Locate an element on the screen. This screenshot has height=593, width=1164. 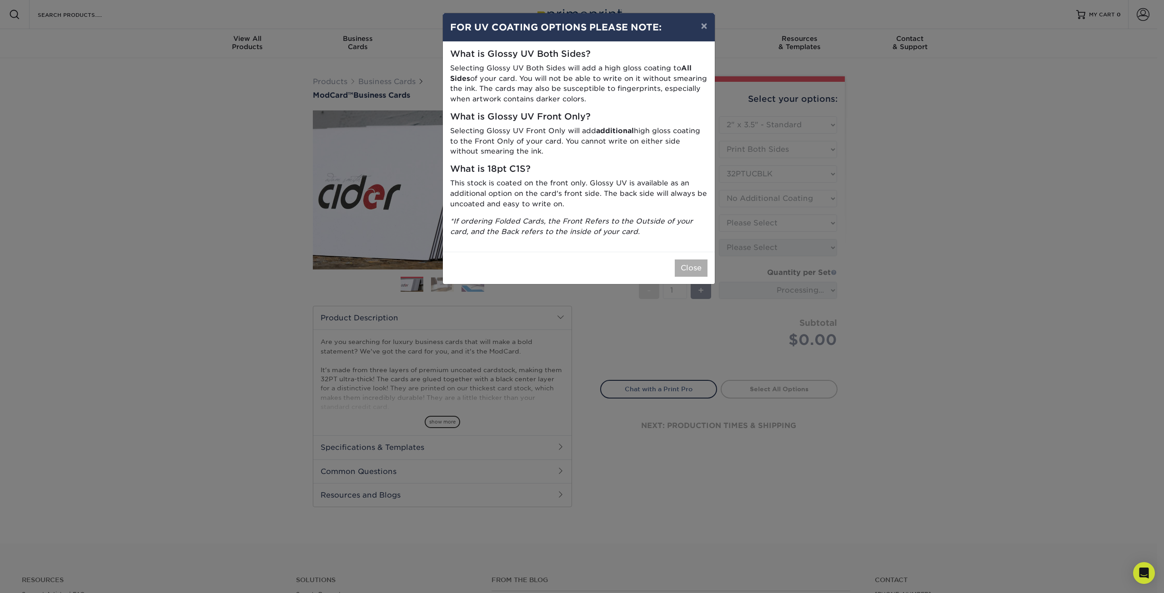
h5: What is 18pt C1S? is located at coordinates (579, 169).